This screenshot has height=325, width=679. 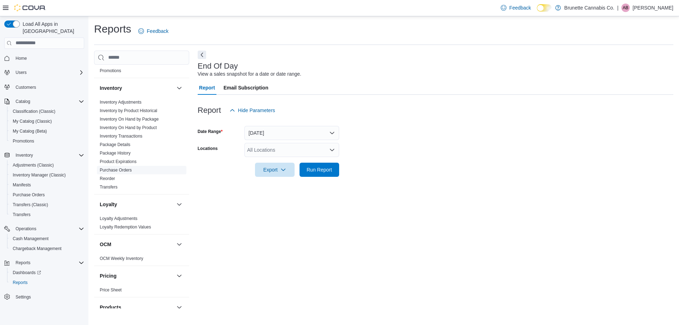 What do you see at coordinates (107, 179) in the screenshot?
I see `span: Reorder` at bounding box center [107, 179].